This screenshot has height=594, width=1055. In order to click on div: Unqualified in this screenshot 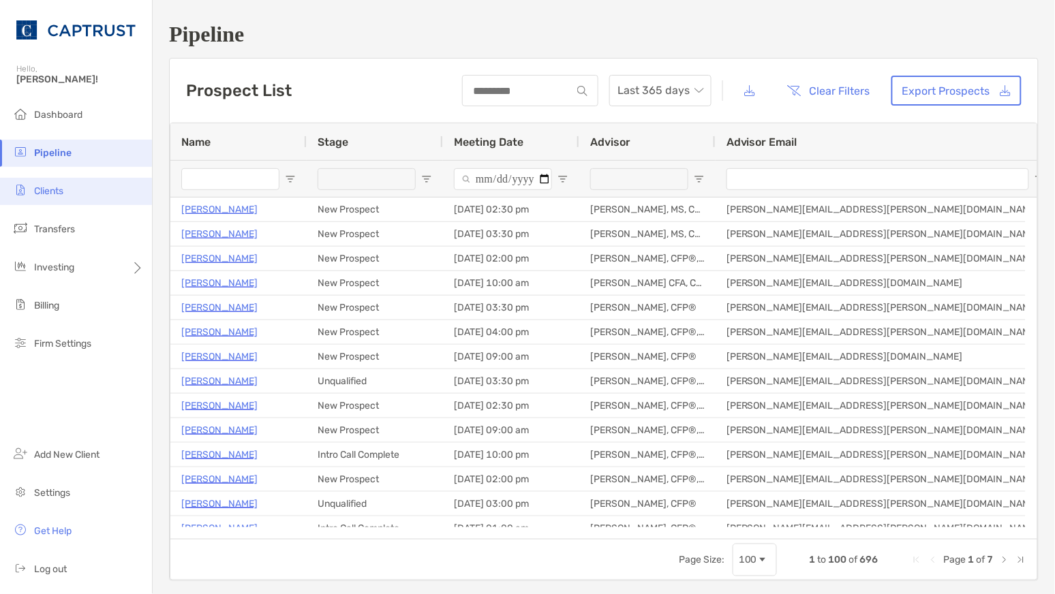, I will do `click(375, 381)`.